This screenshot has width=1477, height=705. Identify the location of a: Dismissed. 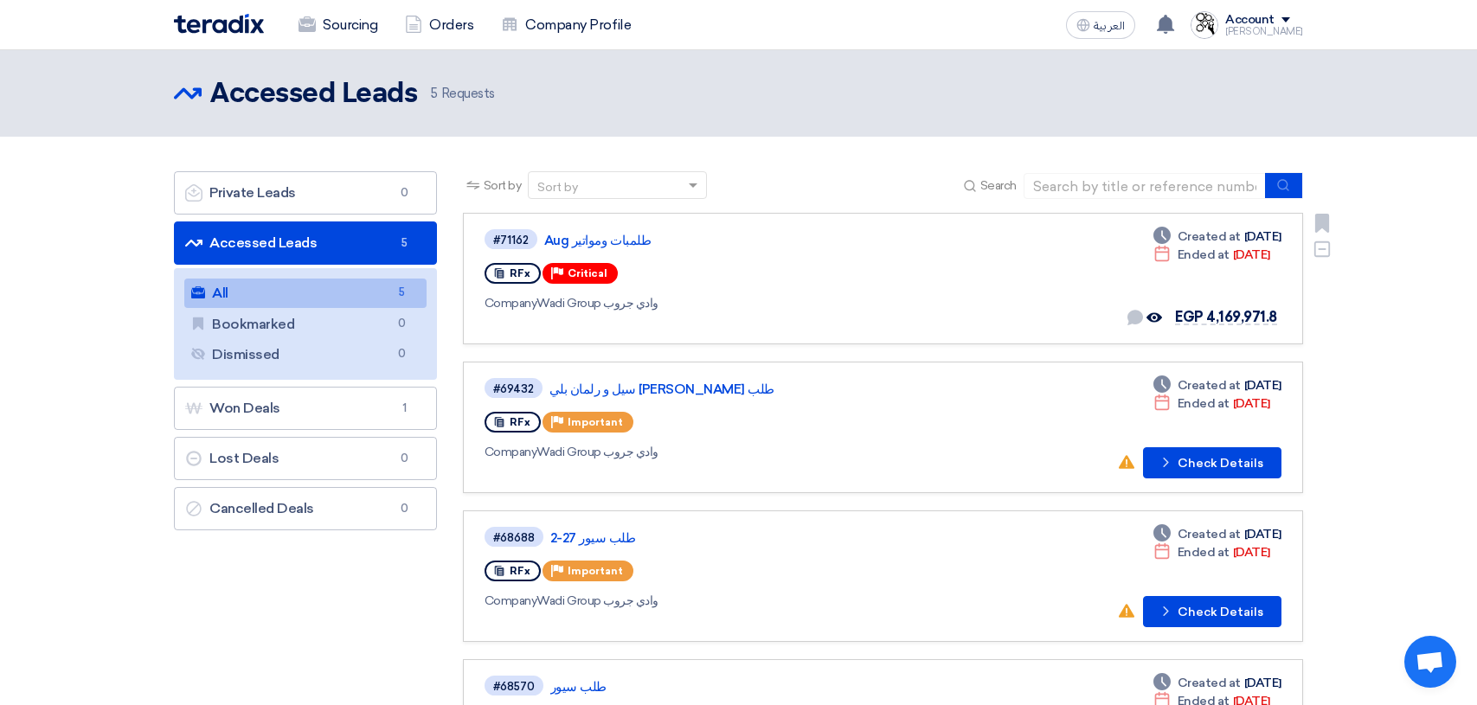
(305, 355).